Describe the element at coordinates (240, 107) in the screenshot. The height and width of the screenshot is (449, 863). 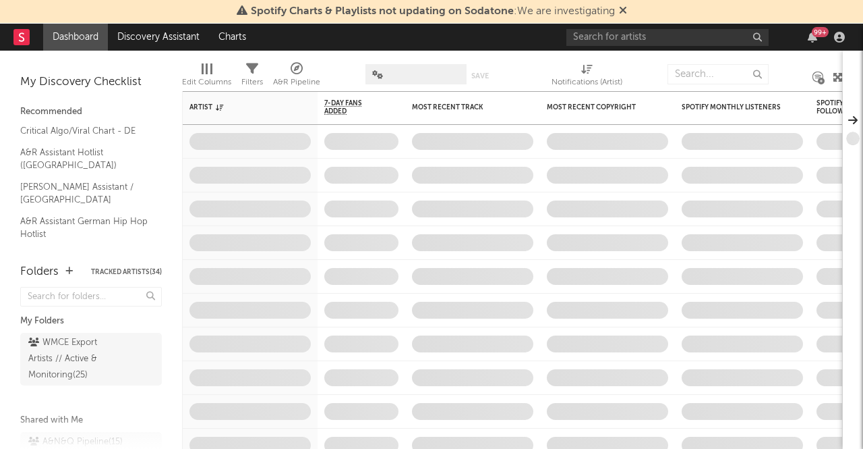
I see `div: Artist` at that location.